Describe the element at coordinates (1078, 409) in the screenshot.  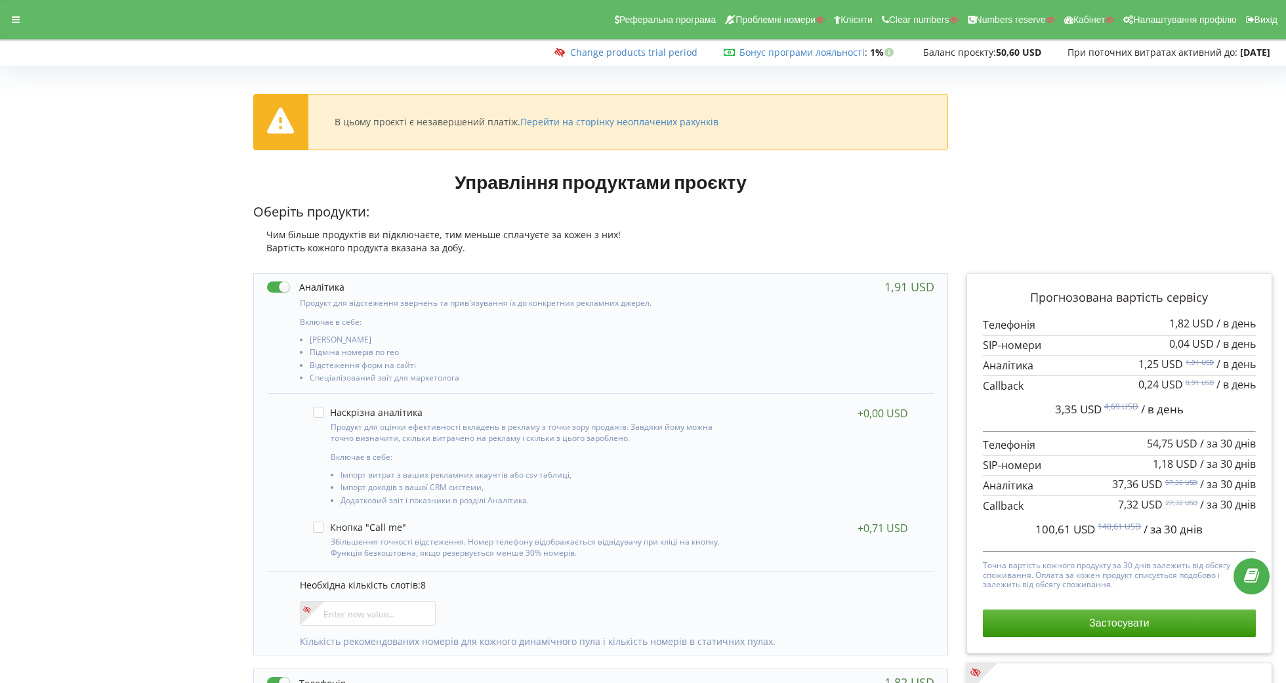
I see `span: 3,35 USD` at that location.